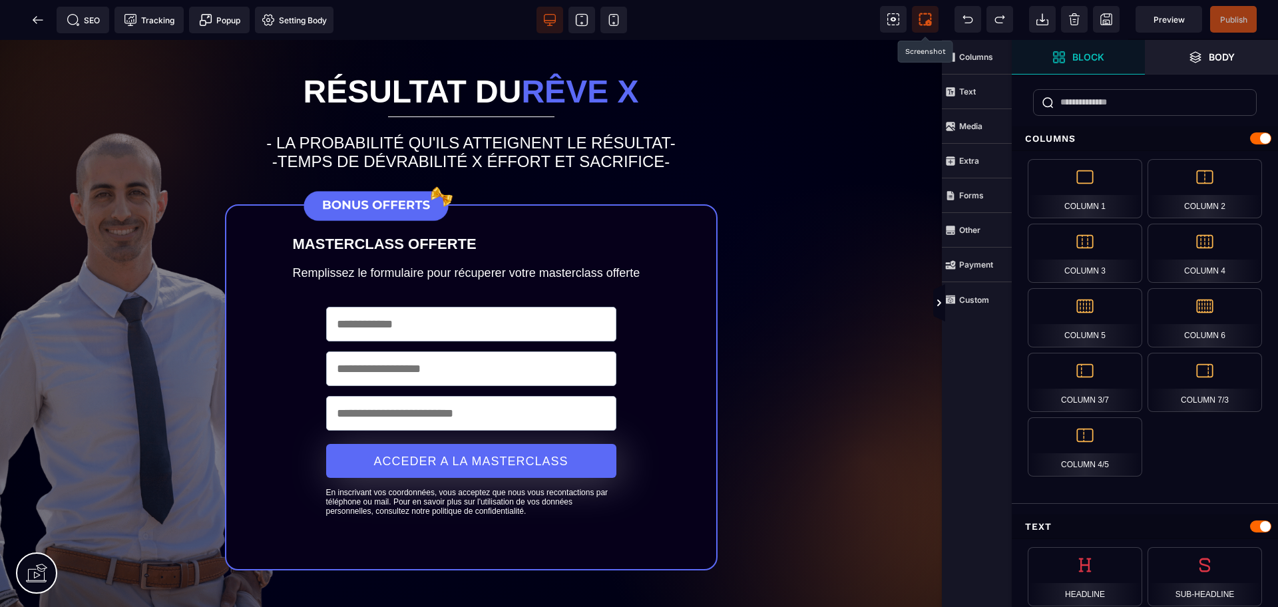 Image resolution: width=1278 pixels, height=607 pixels. What do you see at coordinates (149, 20) in the screenshot?
I see `span: Tracking` at bounding box center [149, 20].